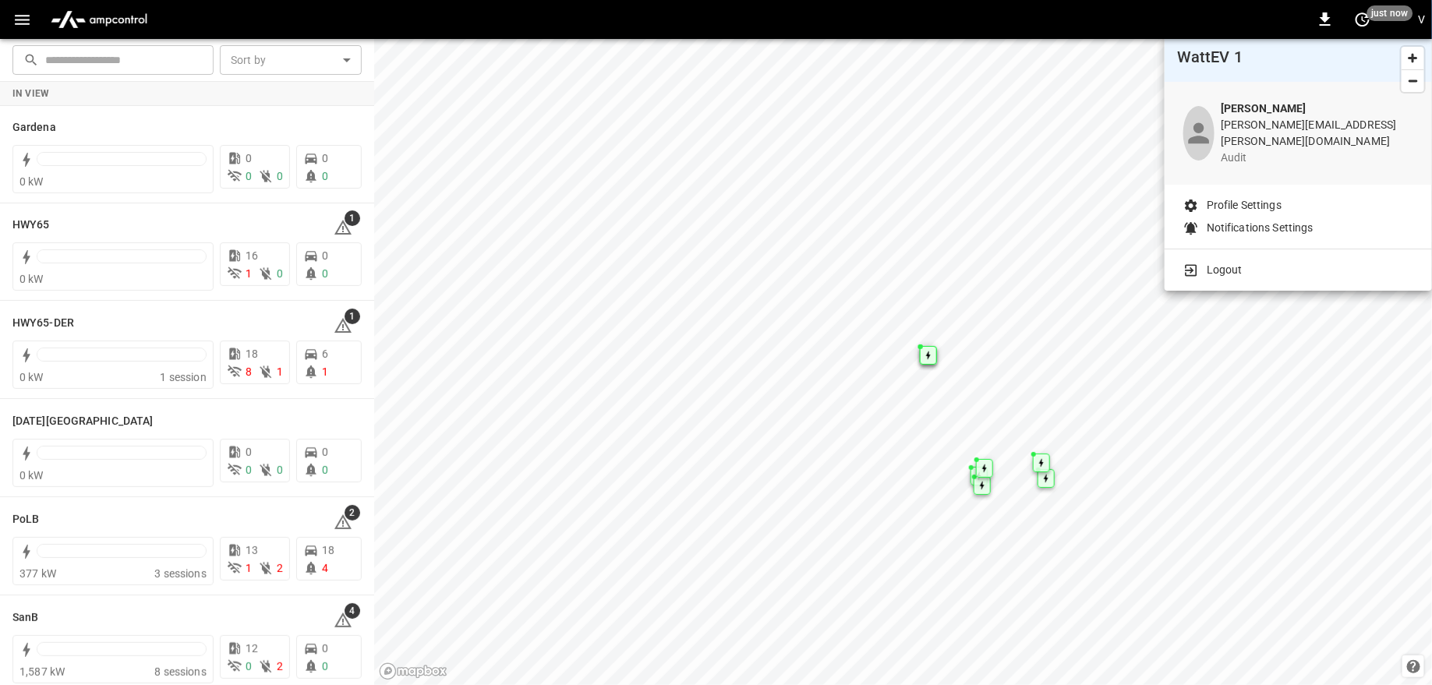 The image size is (1432, 685). Describe the element at coordinates (180, 574) in the screenshot. I see `span: 3 sessions` at that location.